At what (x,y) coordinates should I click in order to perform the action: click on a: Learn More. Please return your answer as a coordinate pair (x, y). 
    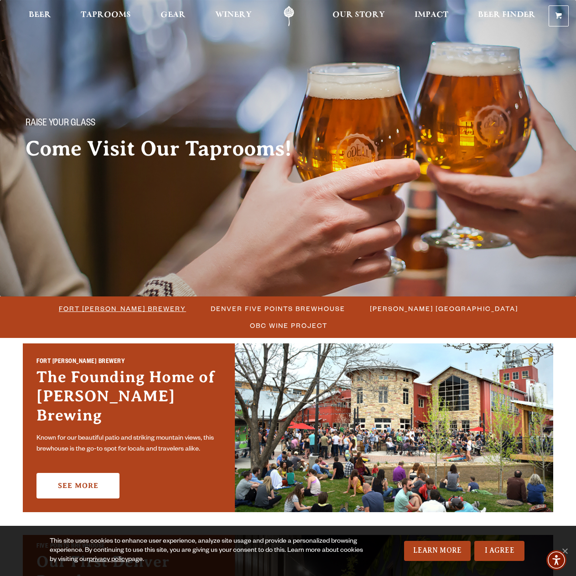
    Looking at the image, I should click on (438, 551).